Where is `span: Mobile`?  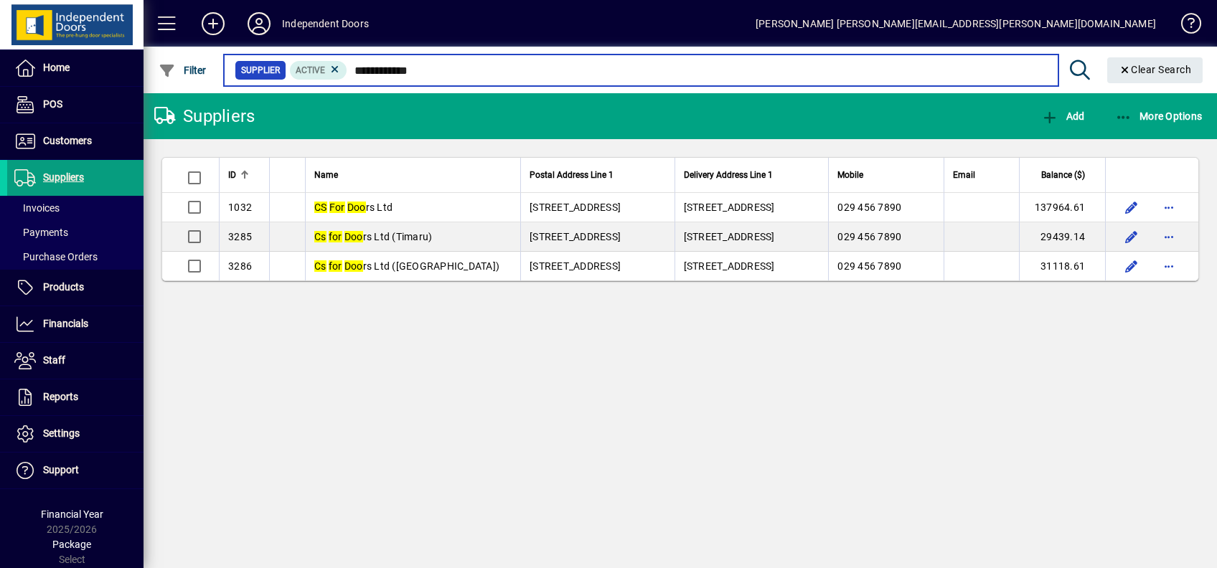
span: Mobile is located at coordinates (851, 175).